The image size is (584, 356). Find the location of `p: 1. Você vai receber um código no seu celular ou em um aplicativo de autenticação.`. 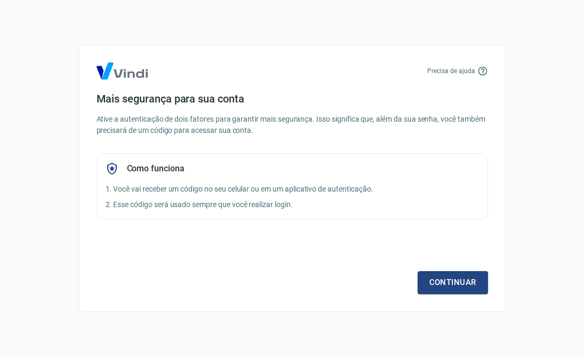

p: 1. Você vai receber um código no seu celular ou em um aplicativo de autenticação. is located at coordinates (292, 189).